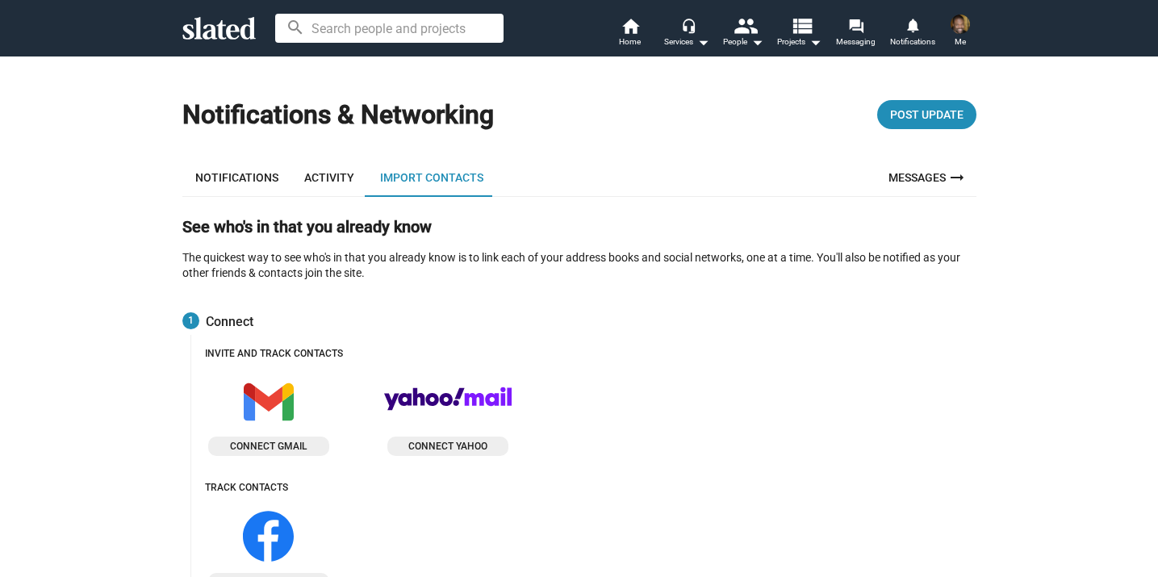 Image resolution: width=1158 pixels, height=577 pixels. What do you see at coordinates (801, 25) in the screenshot?
I see `mat-icon: view_list` at bounding box center [801, 25].